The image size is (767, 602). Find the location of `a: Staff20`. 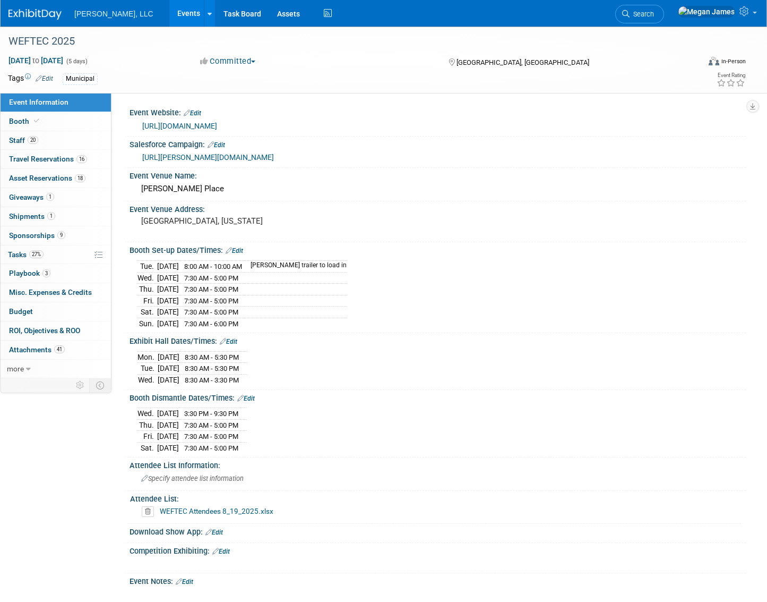

a: Staff20 is located at coordinates (56, 140).